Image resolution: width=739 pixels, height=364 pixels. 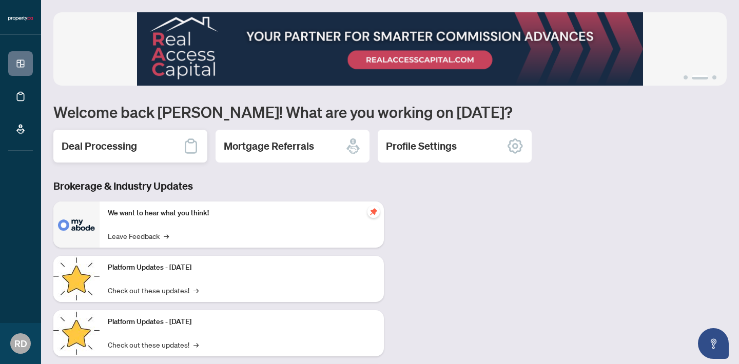 What do you see at coordinates (219, 186) in the screenshot?
I see `h3: Brokerage & Industry Updates` at bounding box center [219, 186].